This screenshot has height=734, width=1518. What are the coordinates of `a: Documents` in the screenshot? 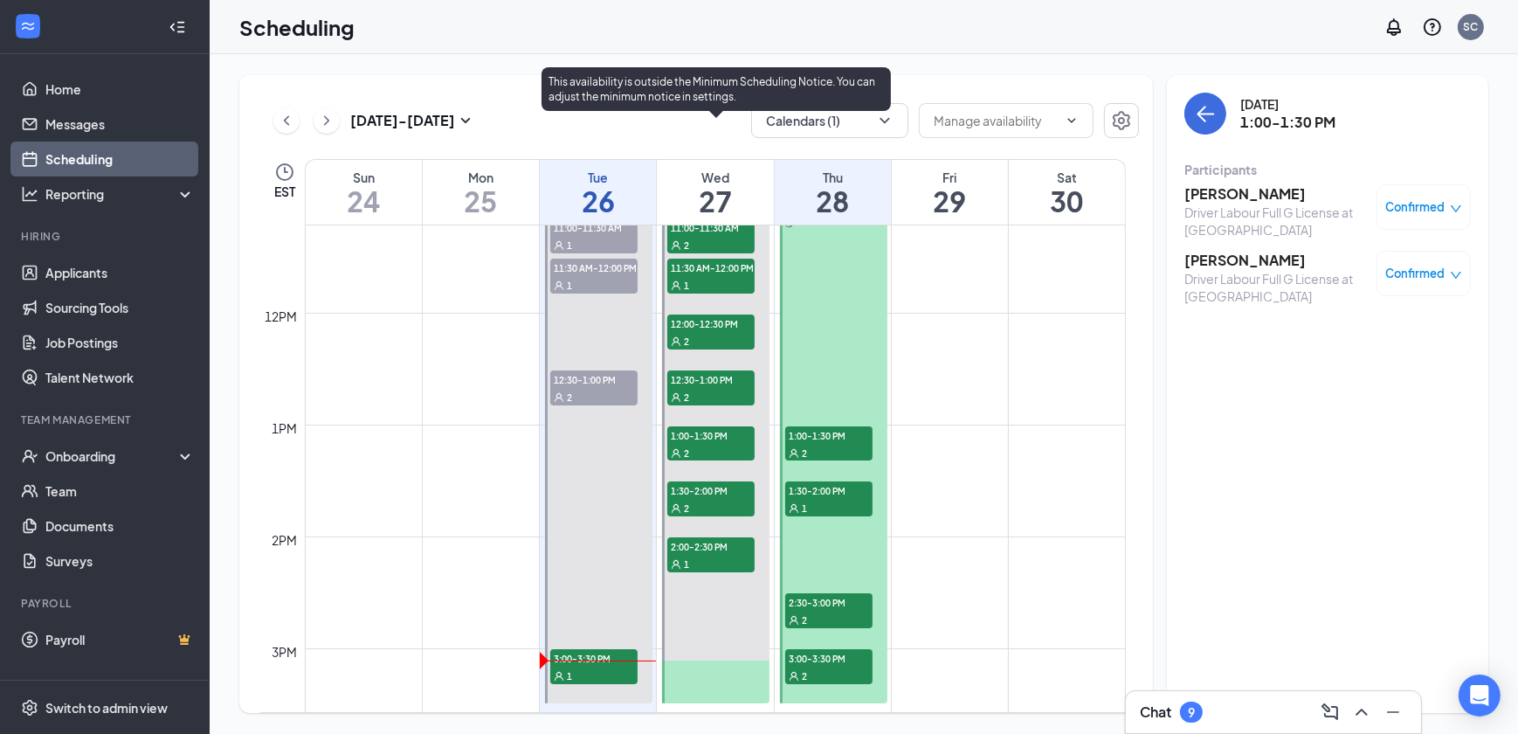 It's located at (120, 526).